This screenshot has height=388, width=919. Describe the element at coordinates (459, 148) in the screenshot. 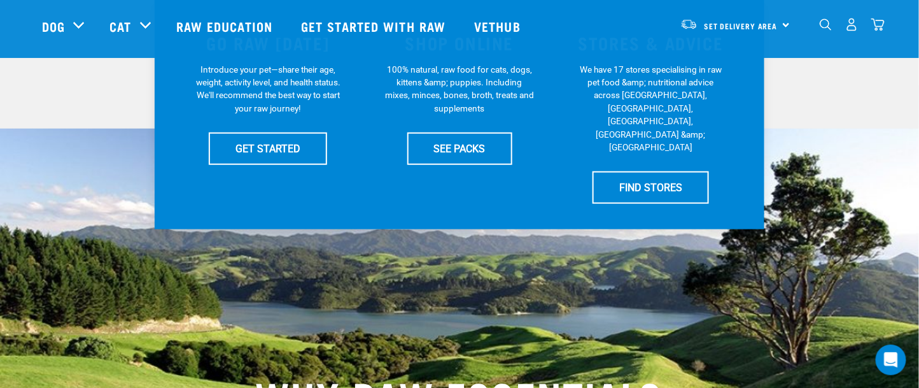

I see `a: SEE PACKS` at that location.